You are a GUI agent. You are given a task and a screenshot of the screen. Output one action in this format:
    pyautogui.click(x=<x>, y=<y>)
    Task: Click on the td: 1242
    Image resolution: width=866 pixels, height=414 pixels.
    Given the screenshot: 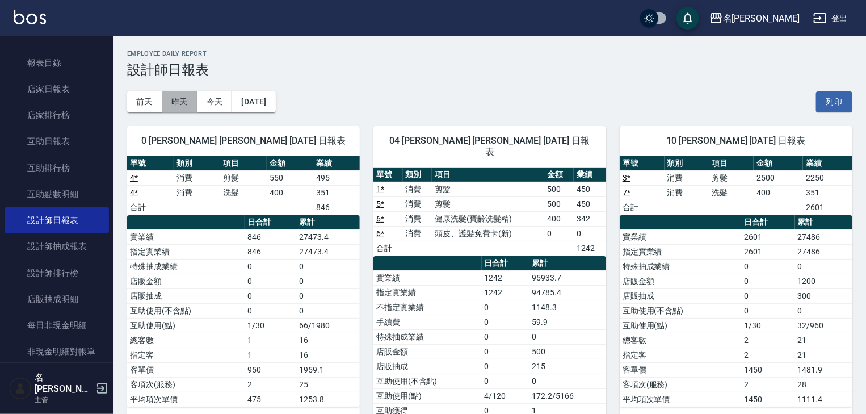 What is the action you would take?
    pyautogui.click(x=506, y=292)
    